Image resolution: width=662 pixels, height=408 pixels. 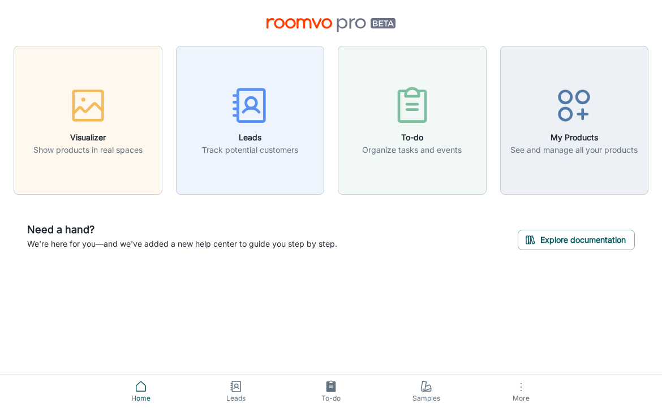 I want to click on p: We're here for you—and we've added a new help center to guide you step by step., so click(x=182, y=244).